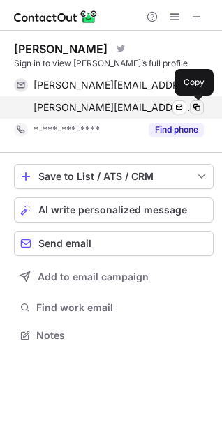 This screenshot has width=222, height=445. Describe the element at coordinates (122, 336) in the screenshot. I see `span: Notes` at that location.